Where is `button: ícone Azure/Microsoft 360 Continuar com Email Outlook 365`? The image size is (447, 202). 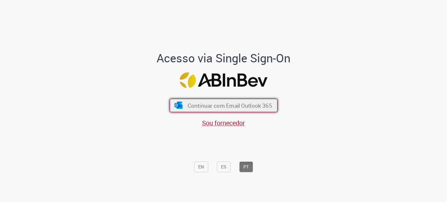 button: ícone Azure/Microsoft 360 Continuar com Email Outlook 365 is located at coordinates (223, 106).